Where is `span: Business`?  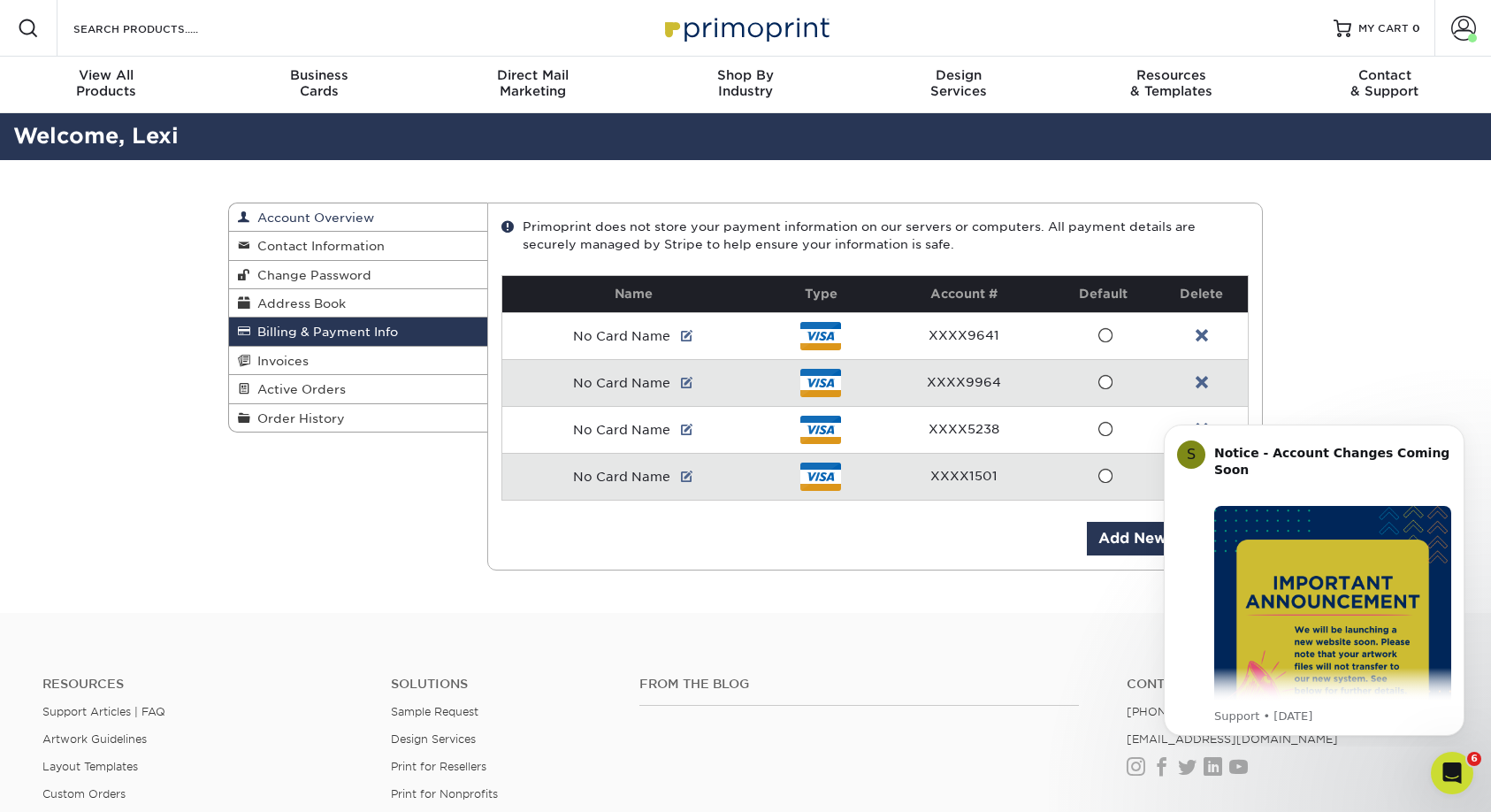
span: Business is located at coordinates (320, 75).